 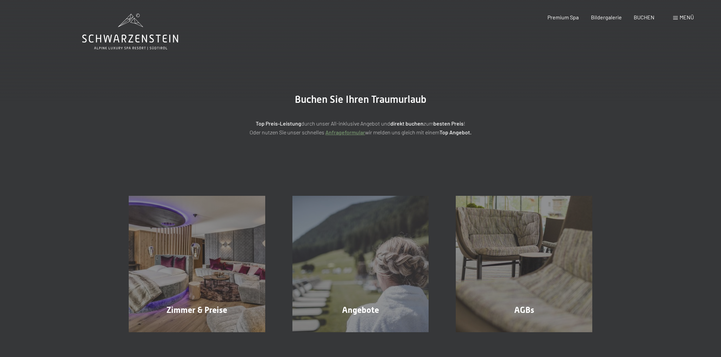 I want to click on strong: direkt buchen, so click(x=407, y=123).